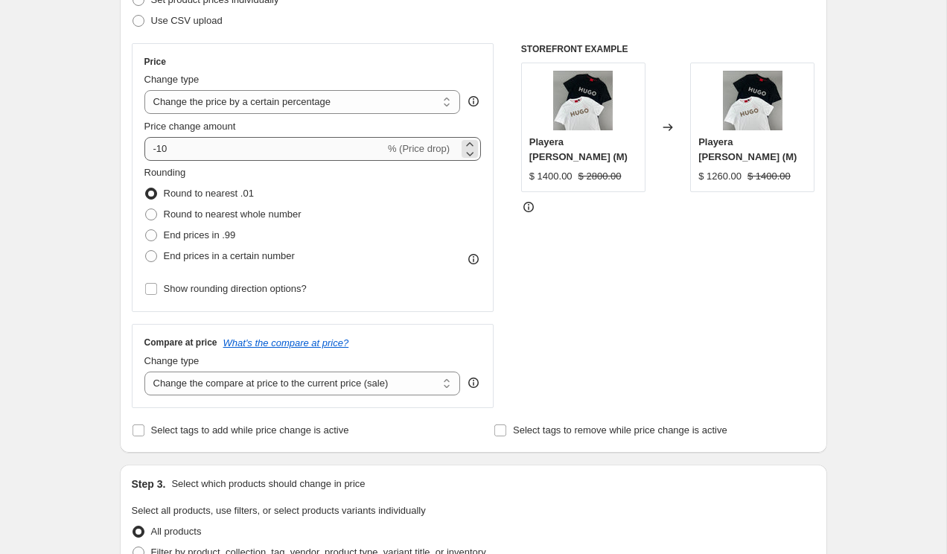  Describe the element at coordinates (250, 430) in the screenshot. I see `span: Select tags to add while price change is active` at that location.